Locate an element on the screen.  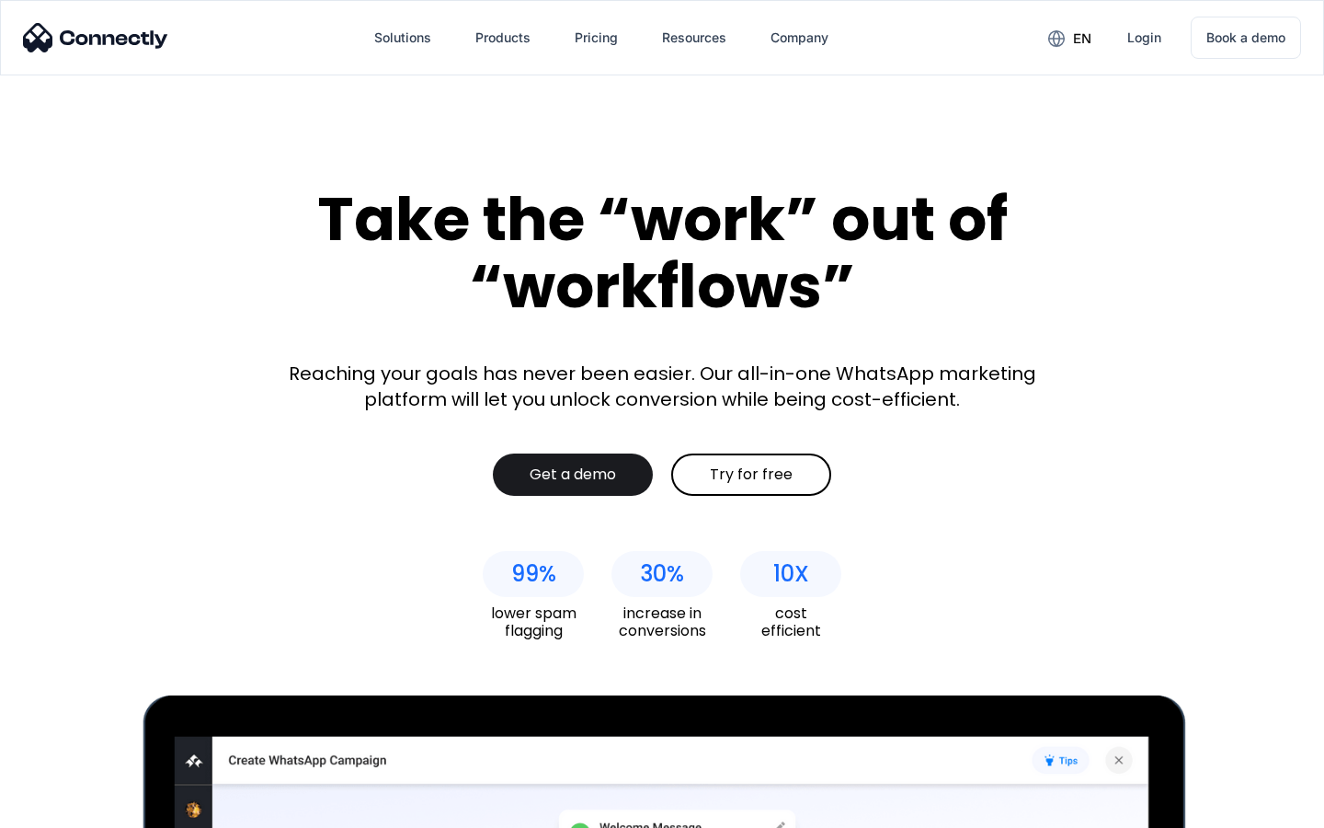
div: Company is located at coordinates (799, 38).